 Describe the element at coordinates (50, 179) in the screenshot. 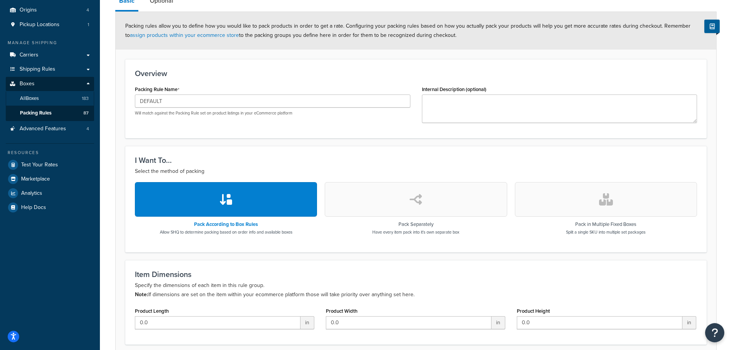

I see `li: Marketplace` at that location.